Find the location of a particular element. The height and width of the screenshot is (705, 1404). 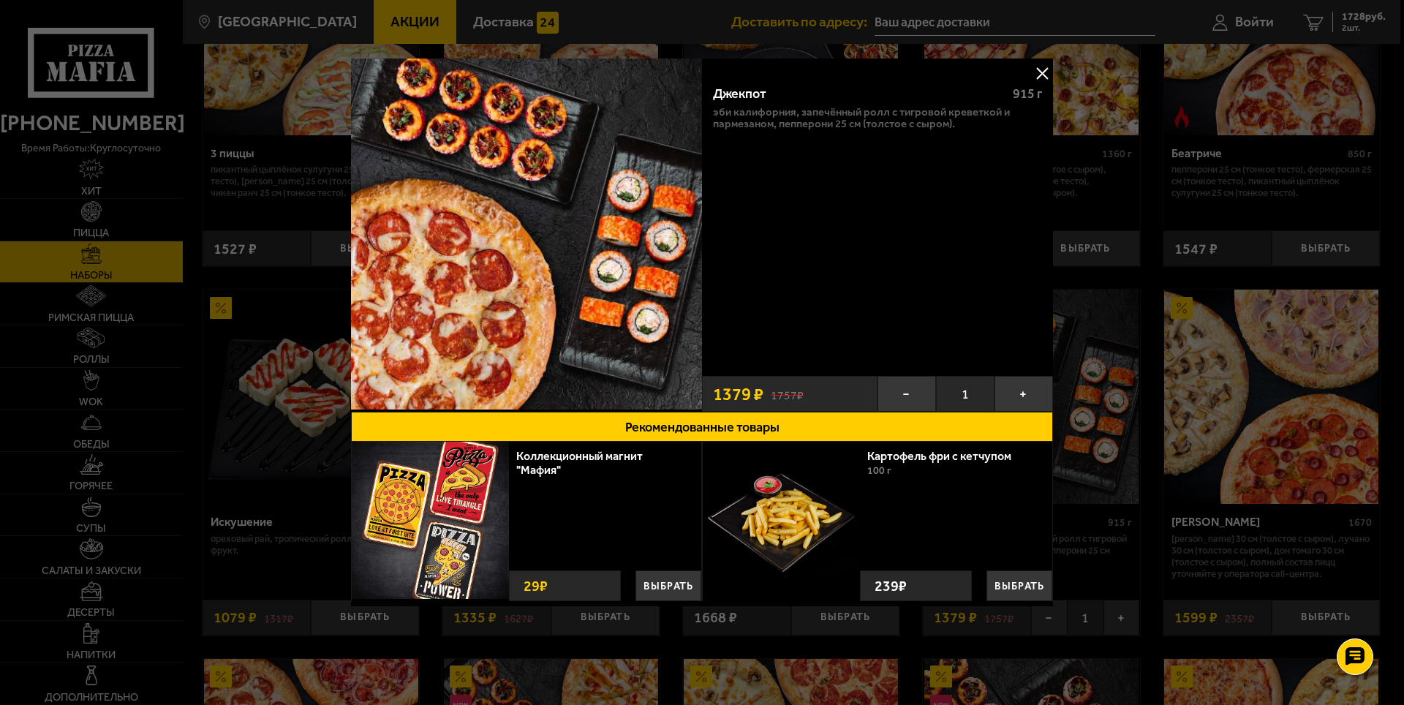

span: 915 г is located at coordinates (1027, 94).